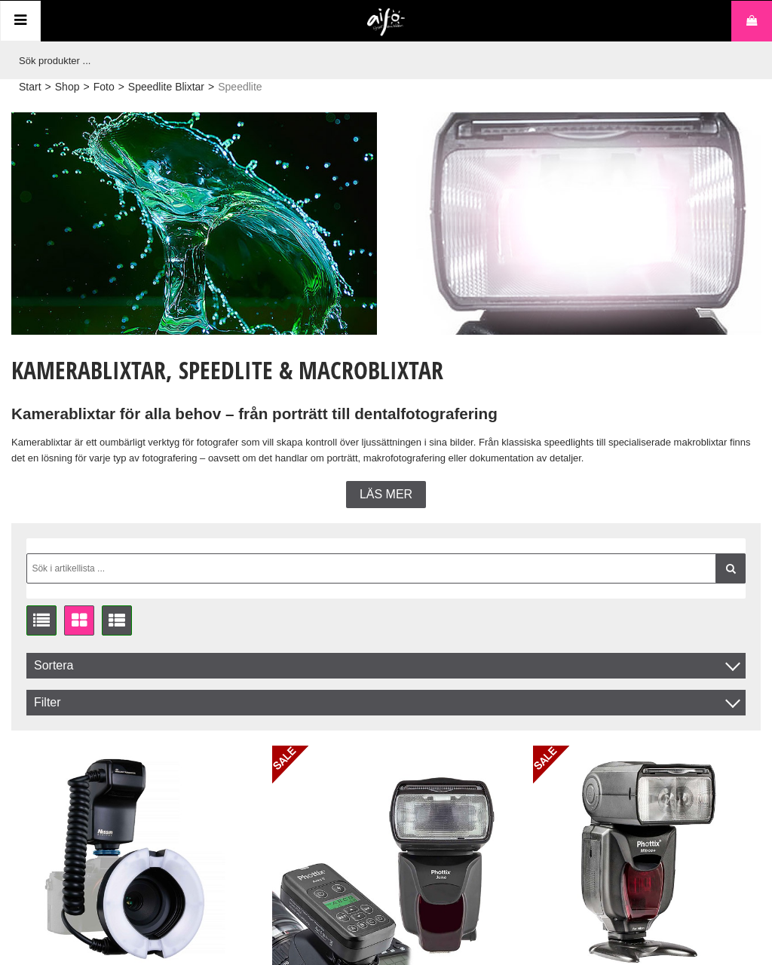 The width and height of the screenshot is (772, 965). I want to click on img: Annons:002 ban-foto-speedlight-002.jpg, so click(578, 224).